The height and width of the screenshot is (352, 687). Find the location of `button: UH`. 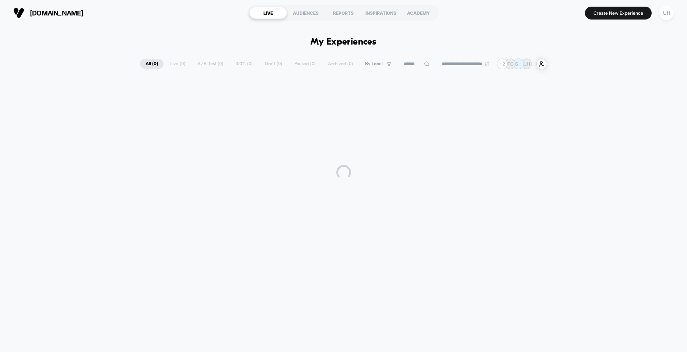

button: UH is located at coordinates (666, 13).